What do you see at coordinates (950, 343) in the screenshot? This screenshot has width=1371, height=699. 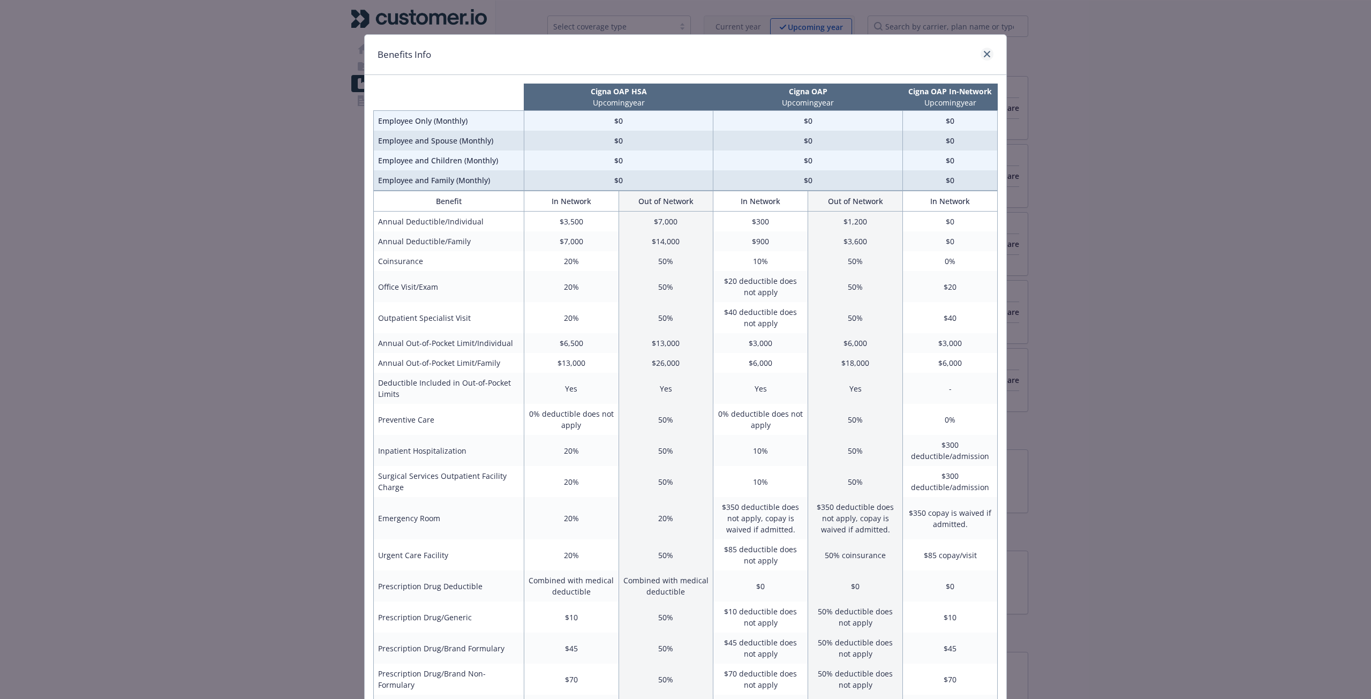 I see `td: $3,000` at bounding box center [950, 343].